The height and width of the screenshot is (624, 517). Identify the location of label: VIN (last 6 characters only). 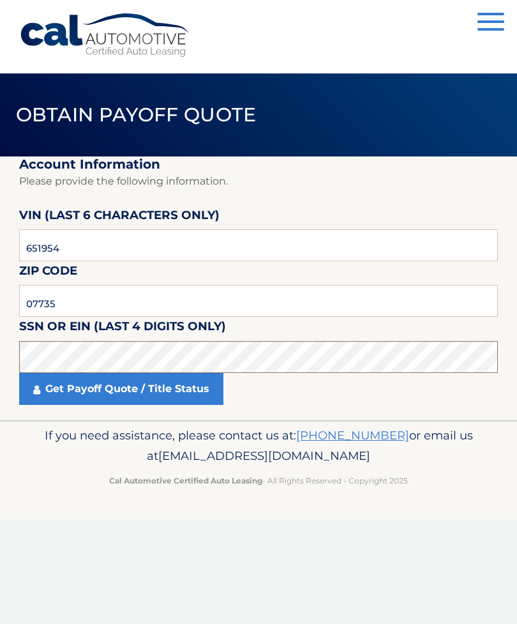
(119, 217).